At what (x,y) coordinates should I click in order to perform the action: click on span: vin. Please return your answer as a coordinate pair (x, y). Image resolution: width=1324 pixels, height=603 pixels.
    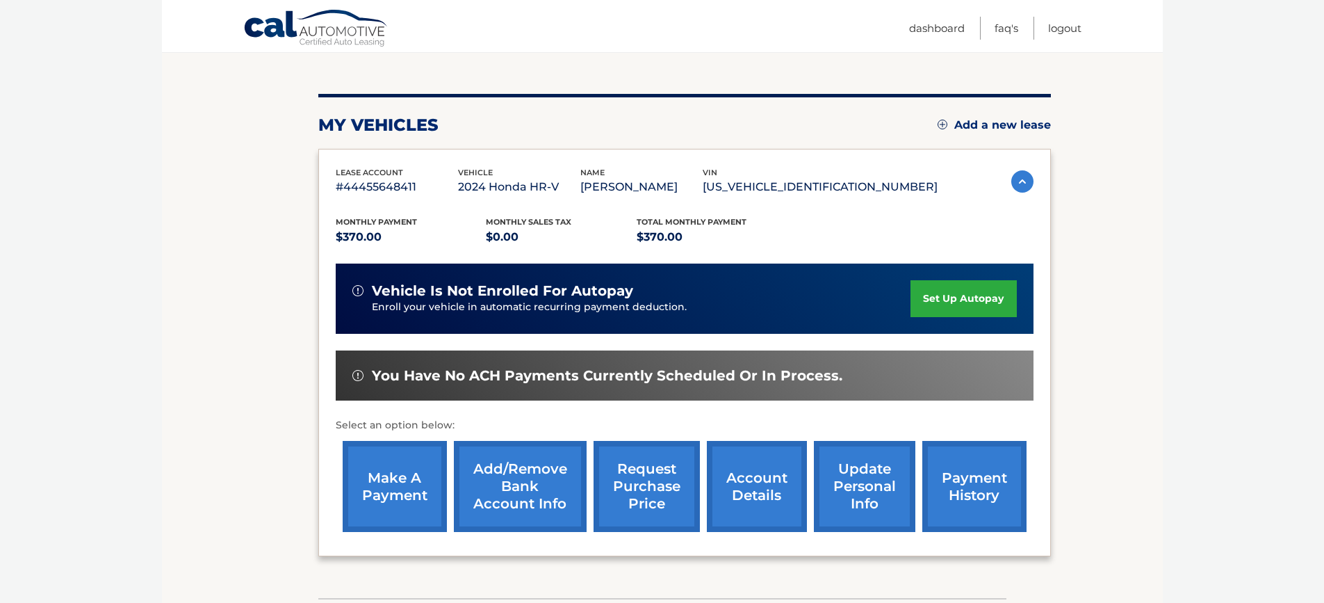
    Looking at the image, I should click on (710, 172).